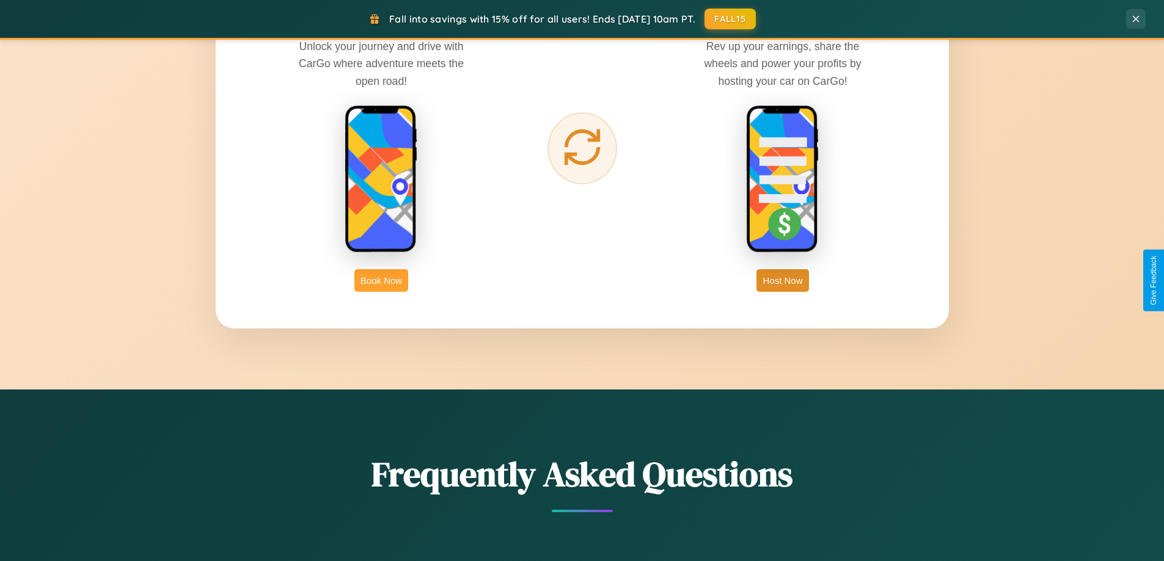 The image size is (1164, 561). I want to click on div: Give Feedback, so click(1153, 280).